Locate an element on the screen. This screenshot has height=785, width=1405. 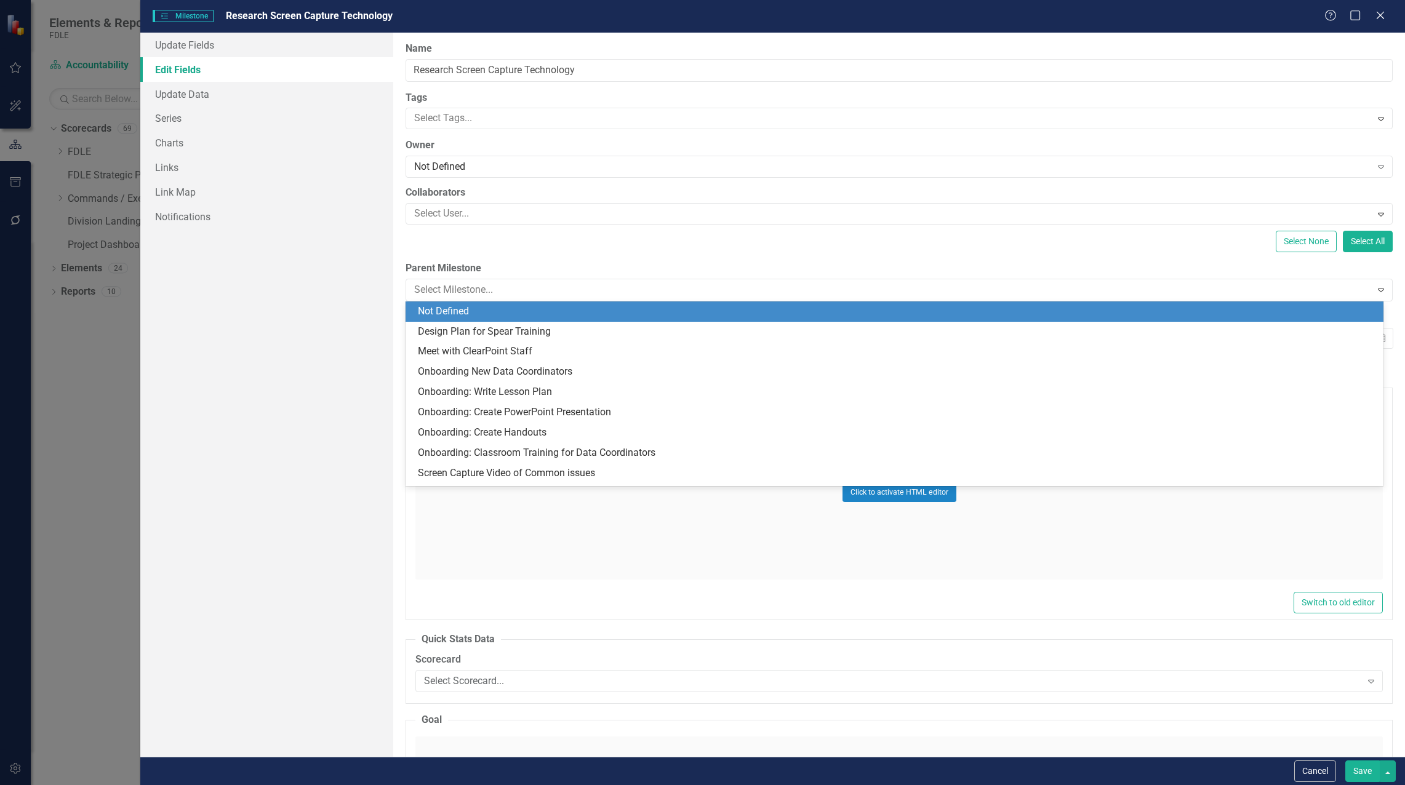
span: Research Screen Capture Technology is located at coordinates (309, 15).